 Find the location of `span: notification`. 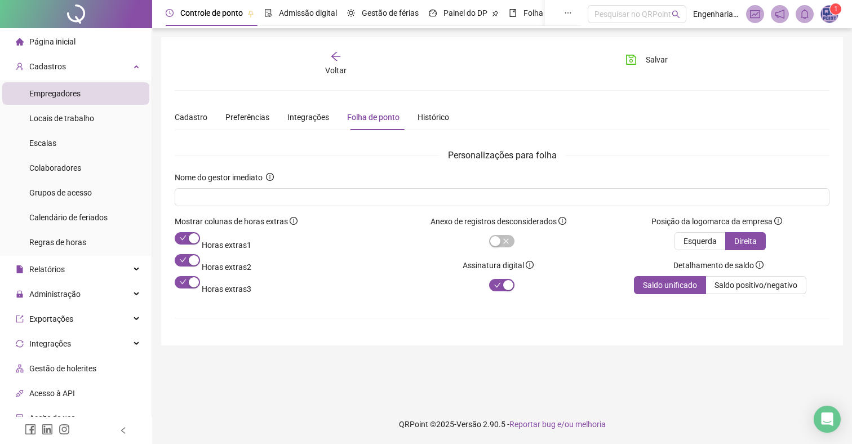

span: notification is located at coordinates (780, 14).